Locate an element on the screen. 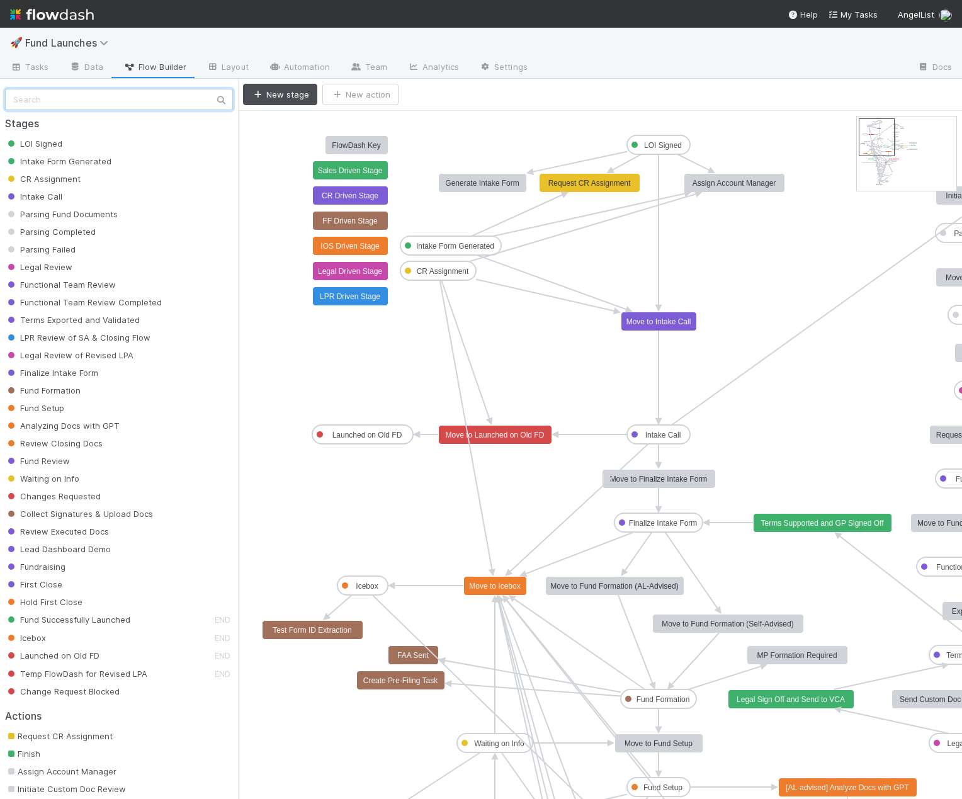 This screenshot has height=799, width=962. h2: Actions is located at coordinates (119, 716).